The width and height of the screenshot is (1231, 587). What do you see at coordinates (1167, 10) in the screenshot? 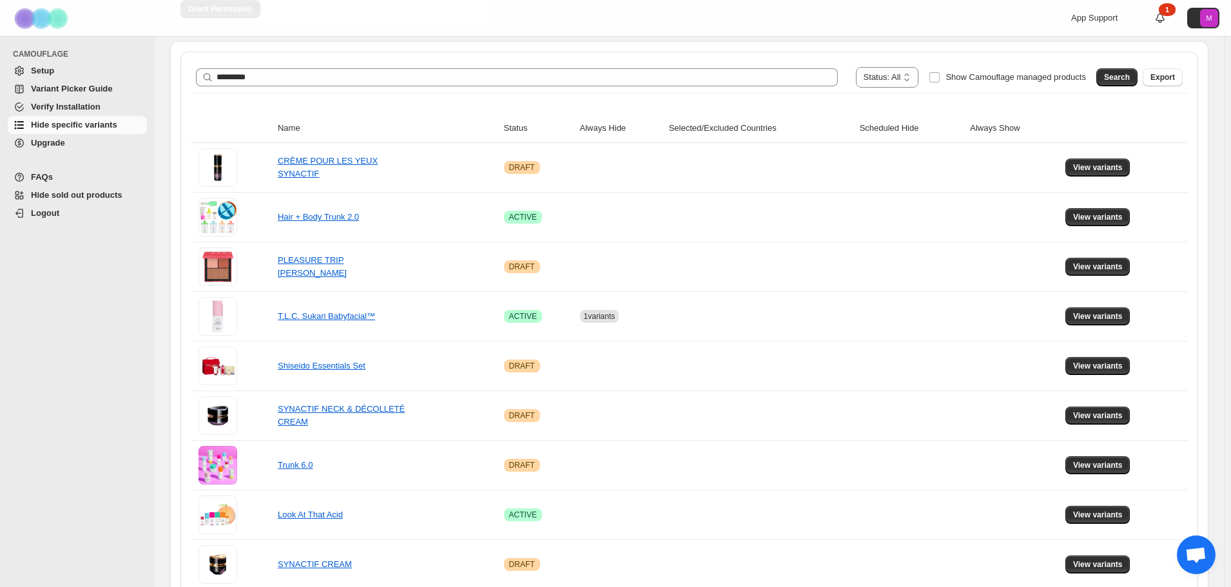
I see `div: 1` at bounding box center [1167, 10].